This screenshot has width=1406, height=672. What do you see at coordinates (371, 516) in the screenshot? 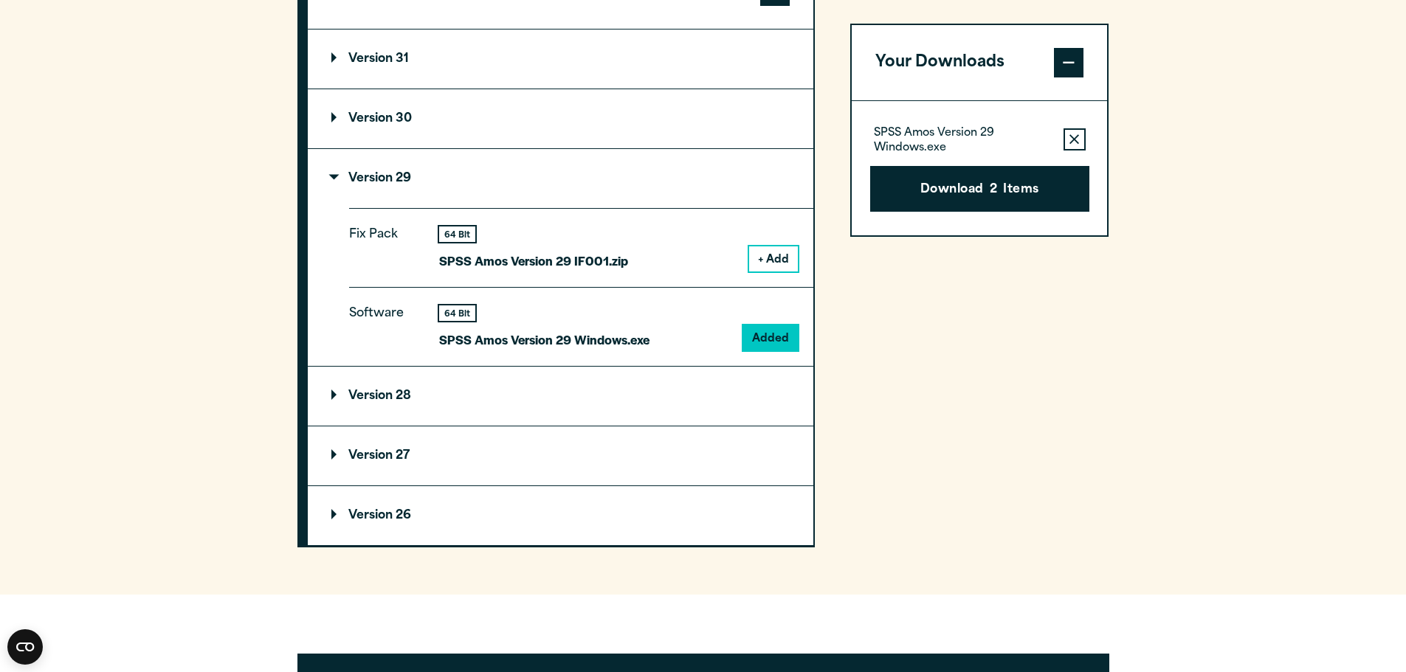
I see `p: Version 26` at bounding box center [371, 516].